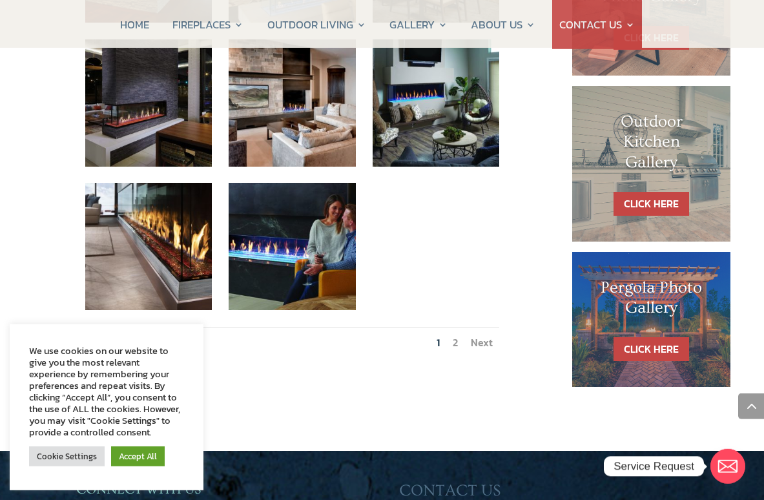 Image resolution: width=764 pixels, height=500 pixels. I want to click on a: Next, so click(482, 342).